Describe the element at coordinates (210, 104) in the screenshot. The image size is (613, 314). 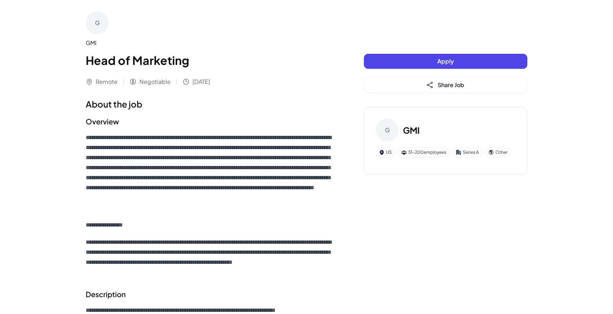
I see `h1: About the job` at that location.